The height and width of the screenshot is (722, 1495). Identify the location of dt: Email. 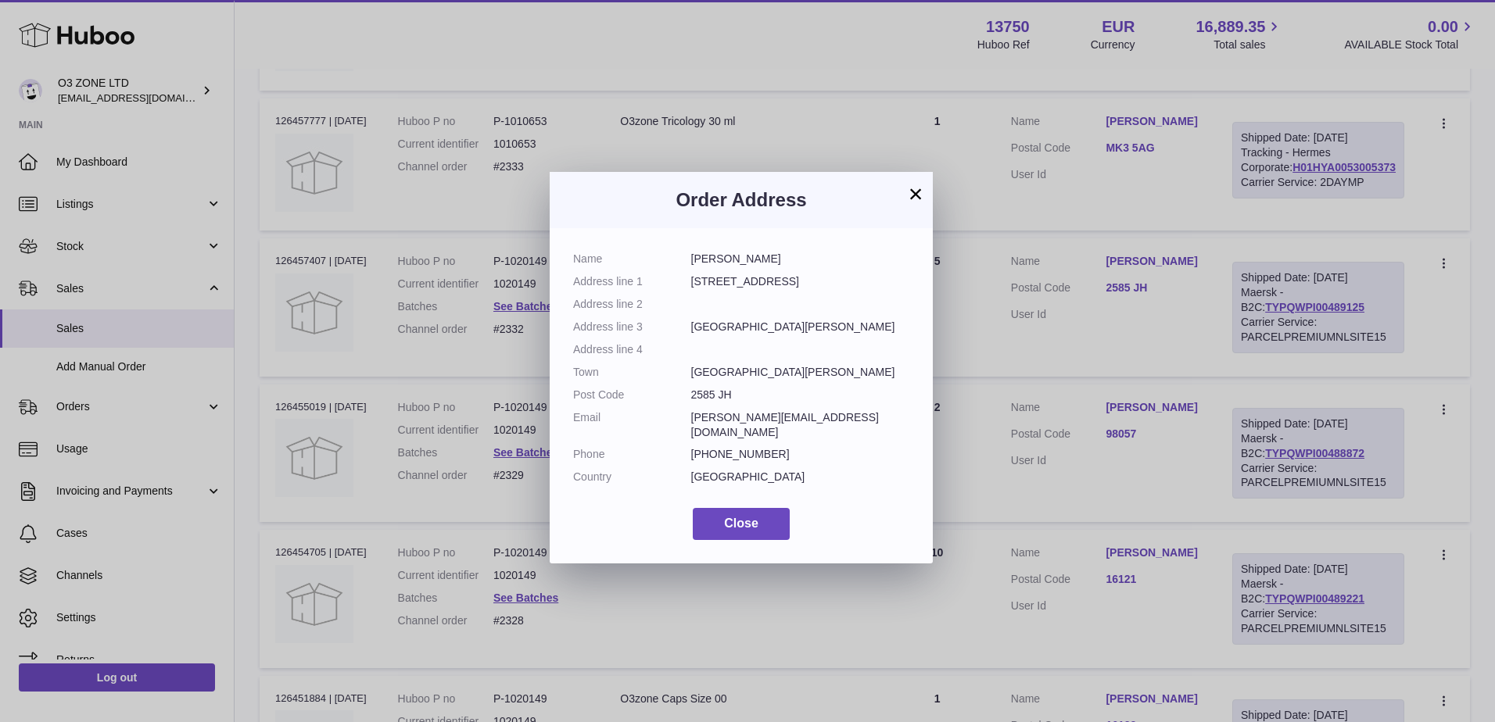
(632, 425).